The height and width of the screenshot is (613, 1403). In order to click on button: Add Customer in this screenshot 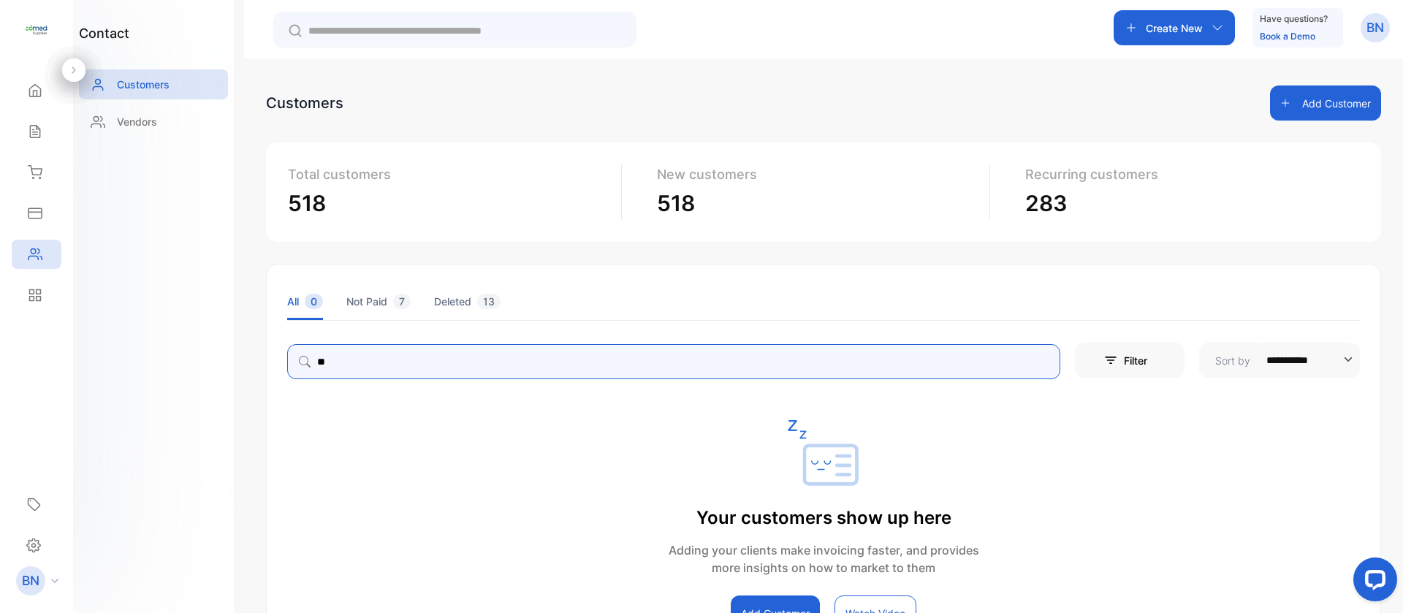, I will do `click(1326, 103)`.